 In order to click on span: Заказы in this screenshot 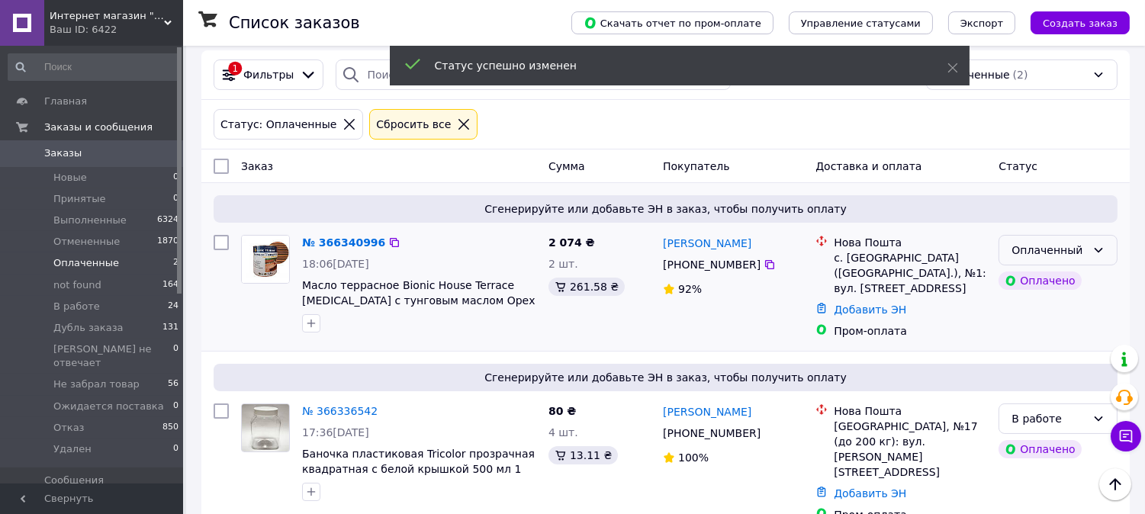, I will do `click(63, 153)`.